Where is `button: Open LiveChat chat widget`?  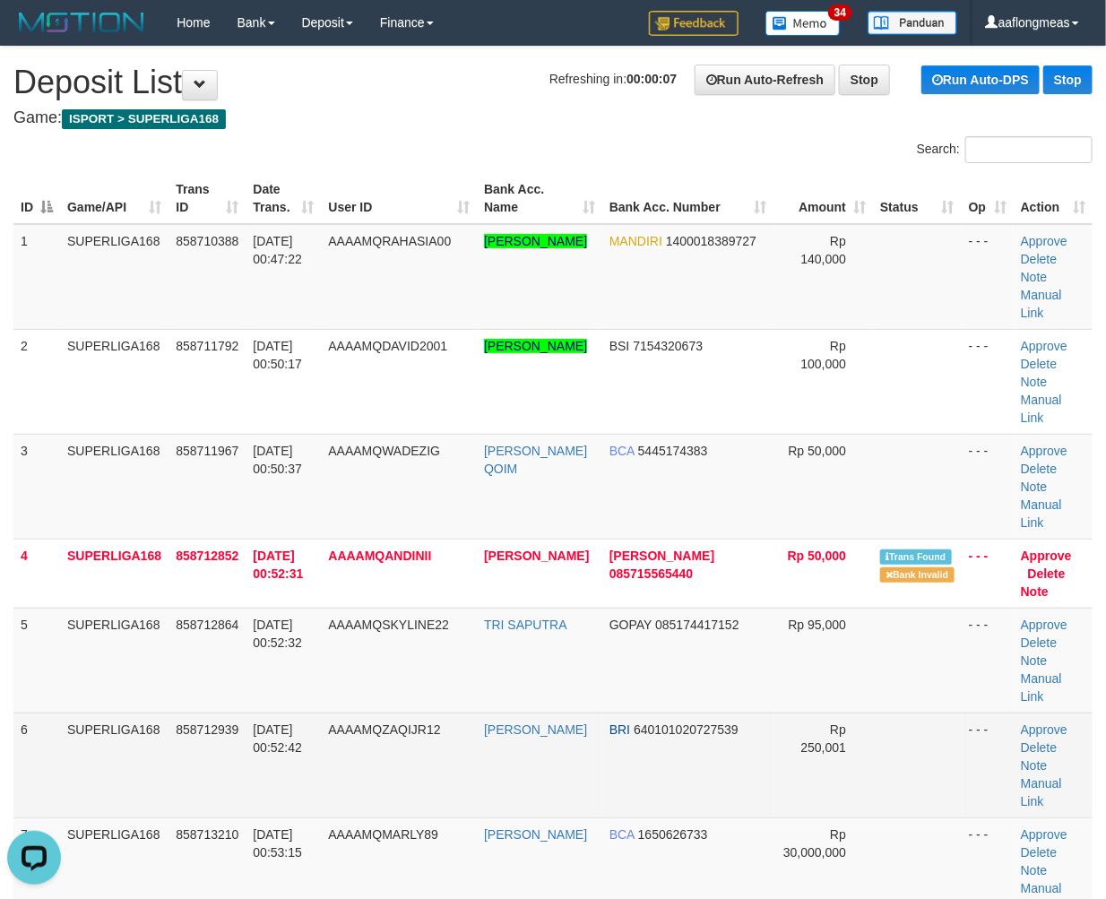
button: Open LiveChat chat widget is located at coordinates (34, 34).